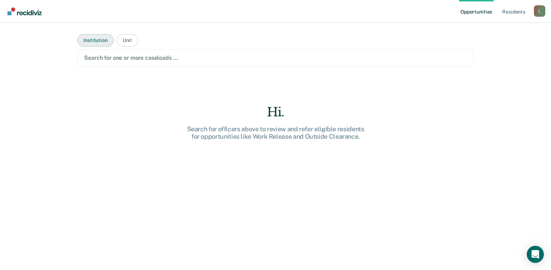  Describe the element at coordinates (95, 40) in the screenshot. I see `button: Institution` at that location.